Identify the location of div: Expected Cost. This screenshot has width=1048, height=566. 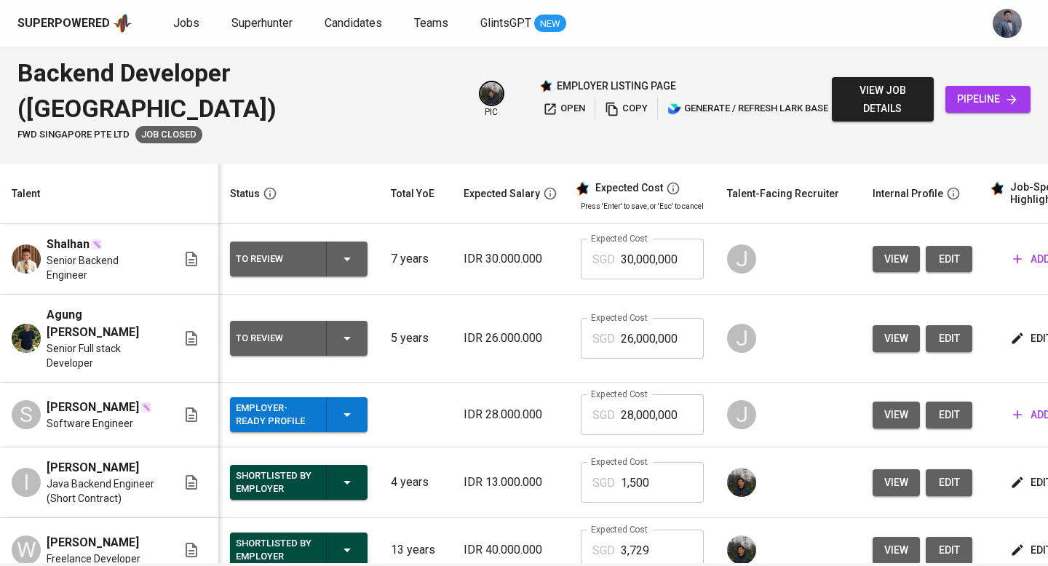
(629, 189).